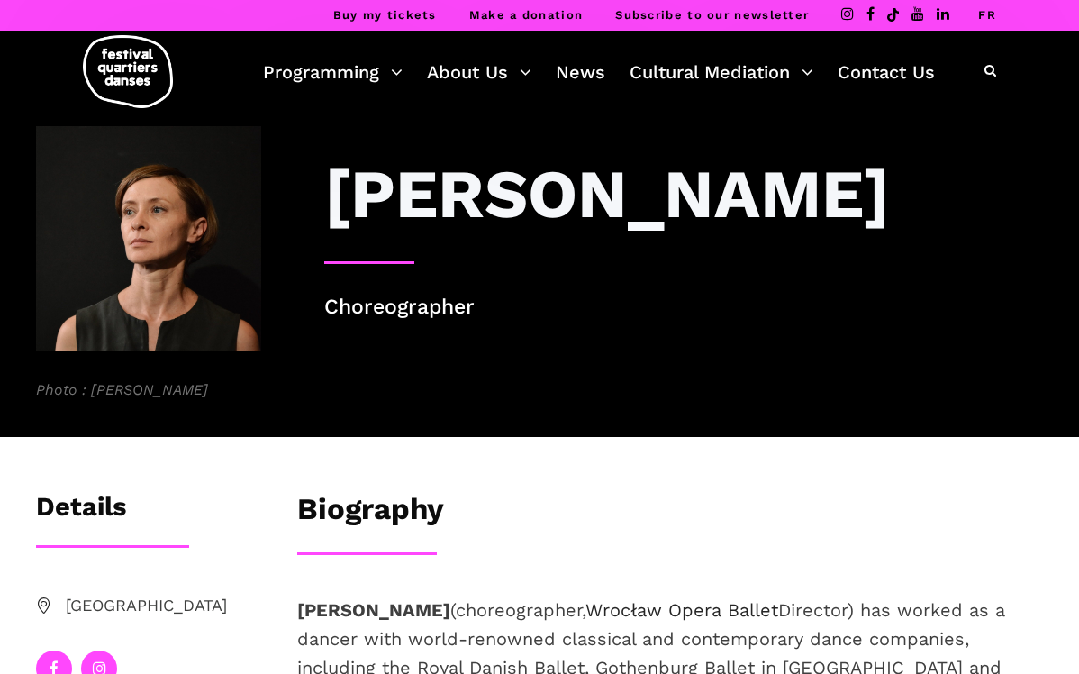  Describe the element at coordinates (149, 239) in the screenshot. I see `img: Processed with VSCO with al3 preset` at that location.